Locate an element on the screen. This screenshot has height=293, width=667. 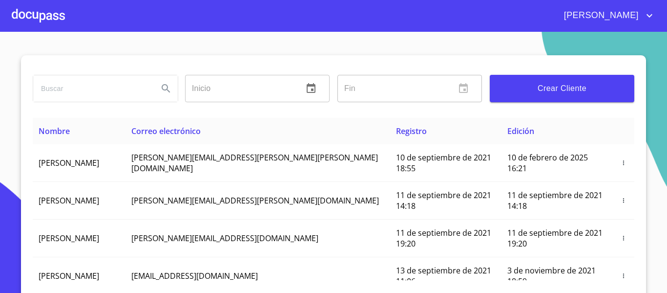
span: 13 de septiembre de 2021 11:06 is located at coordinates (443, 275).